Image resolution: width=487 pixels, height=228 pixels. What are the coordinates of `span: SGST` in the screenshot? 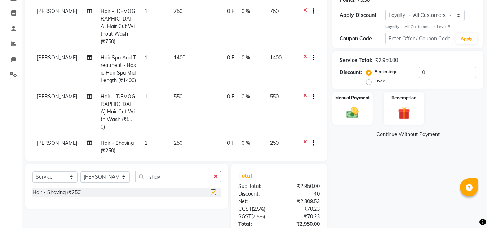 It's located at (245, 216).